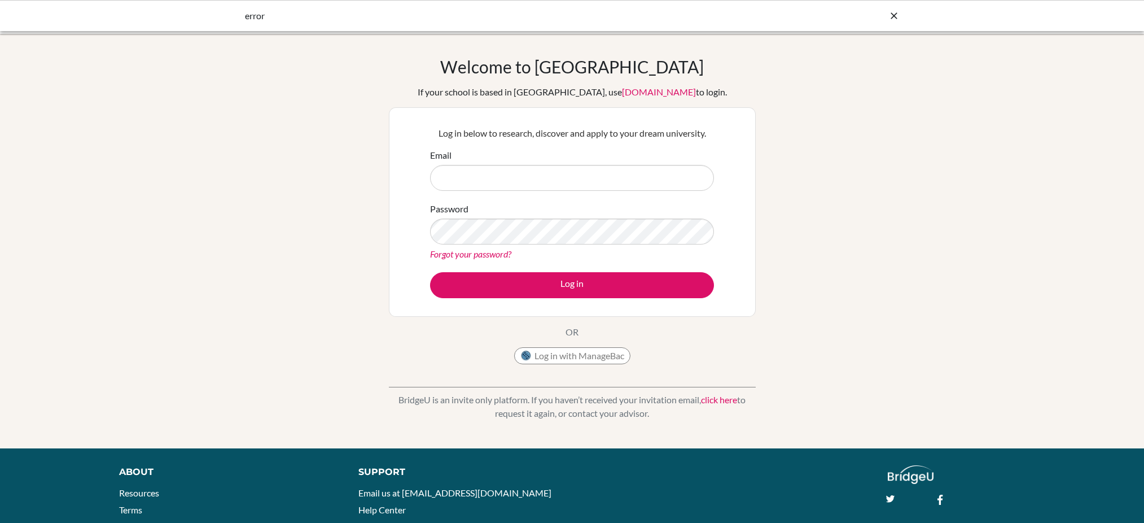 Image resolution: width=1144 pixels, height=523 pixels. Describe the element at coordinates (226, 472) in the screenshot. I see `div: About` at that location.